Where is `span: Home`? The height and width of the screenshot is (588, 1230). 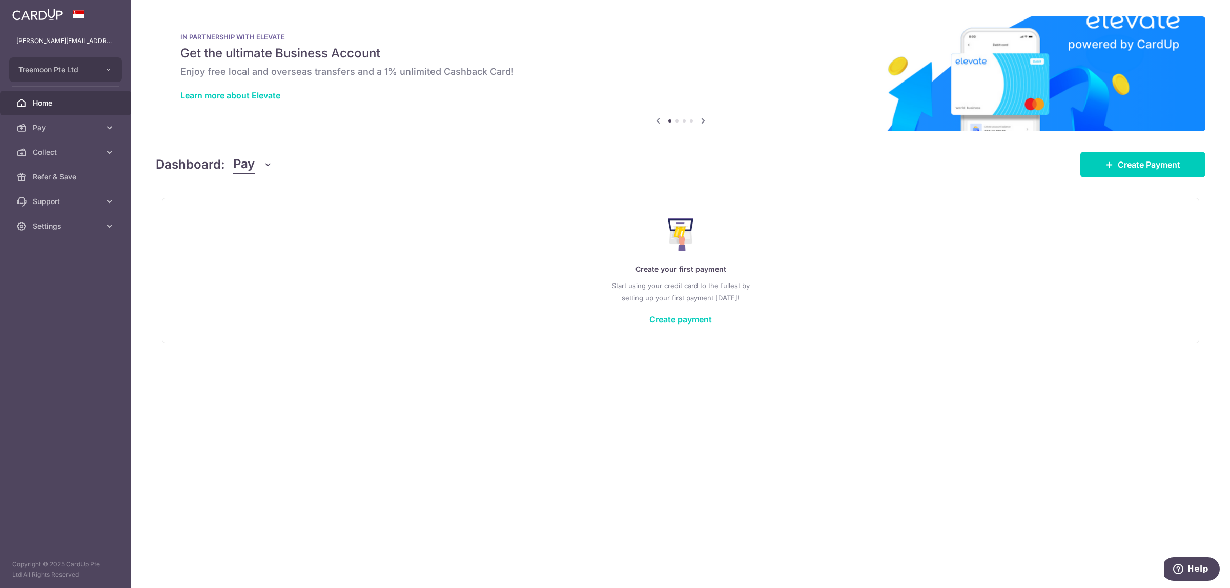
span: Home is located at coordinates (67, 103).